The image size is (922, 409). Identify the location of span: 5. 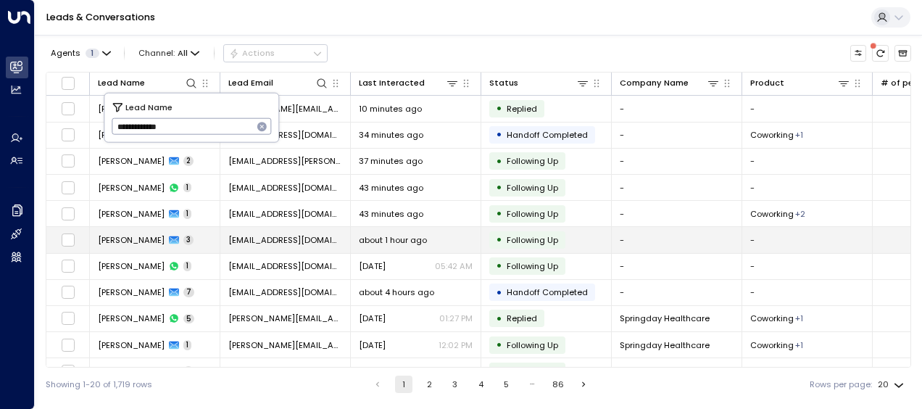
(188, 319).